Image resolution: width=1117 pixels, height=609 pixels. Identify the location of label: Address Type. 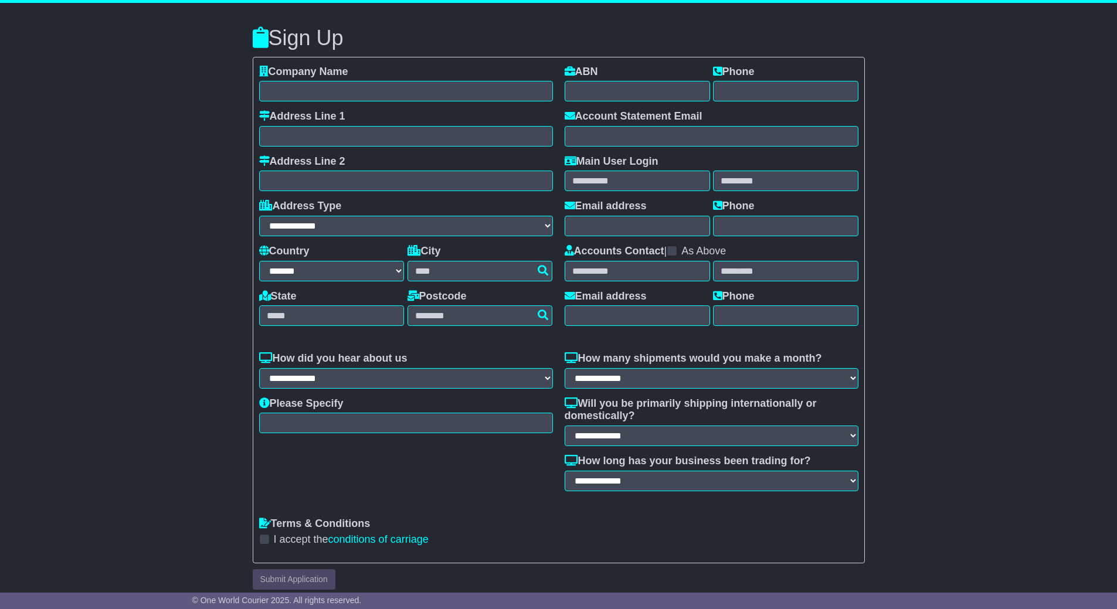
(300, 206).